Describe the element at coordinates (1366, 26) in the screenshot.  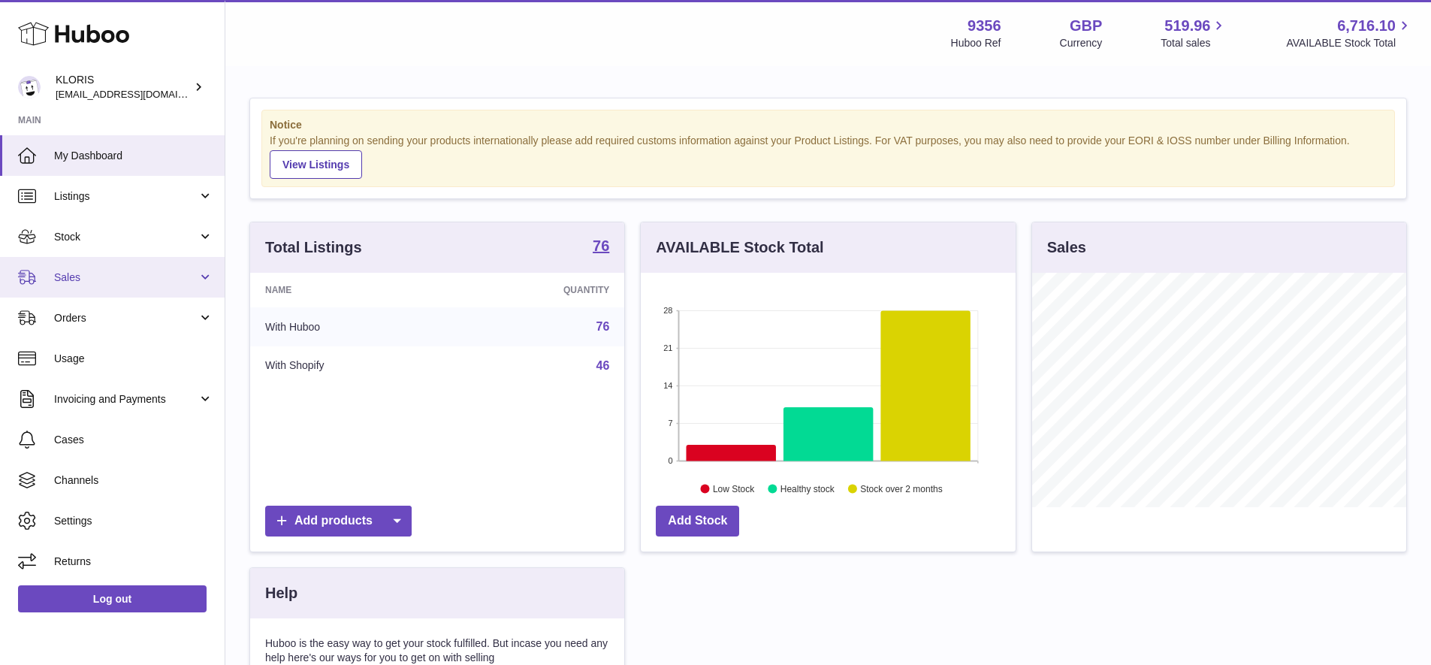
I see `span: 6,716.10` at that location.